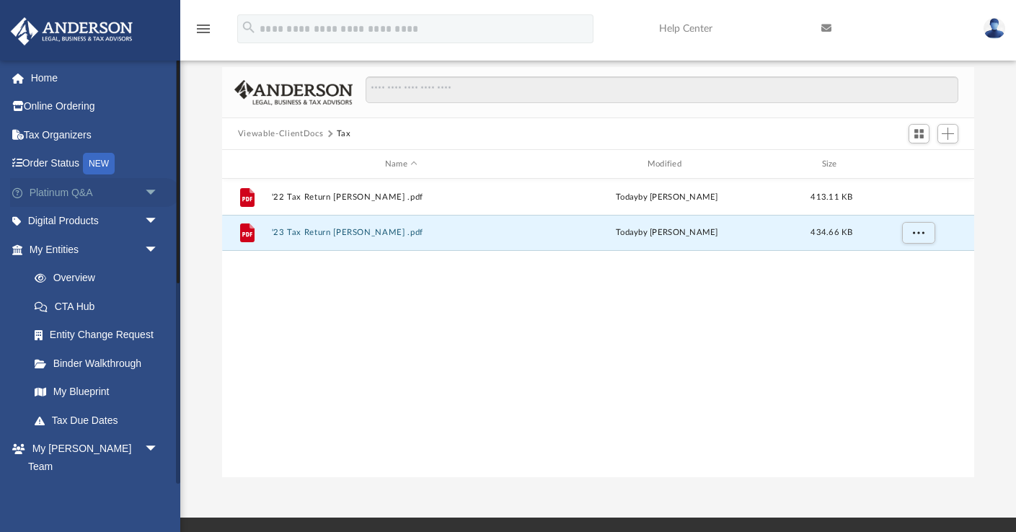  What do you see at coordinates (919, 233) in the screenshot?
I see `button: More options` at bounding box center [919, 233].